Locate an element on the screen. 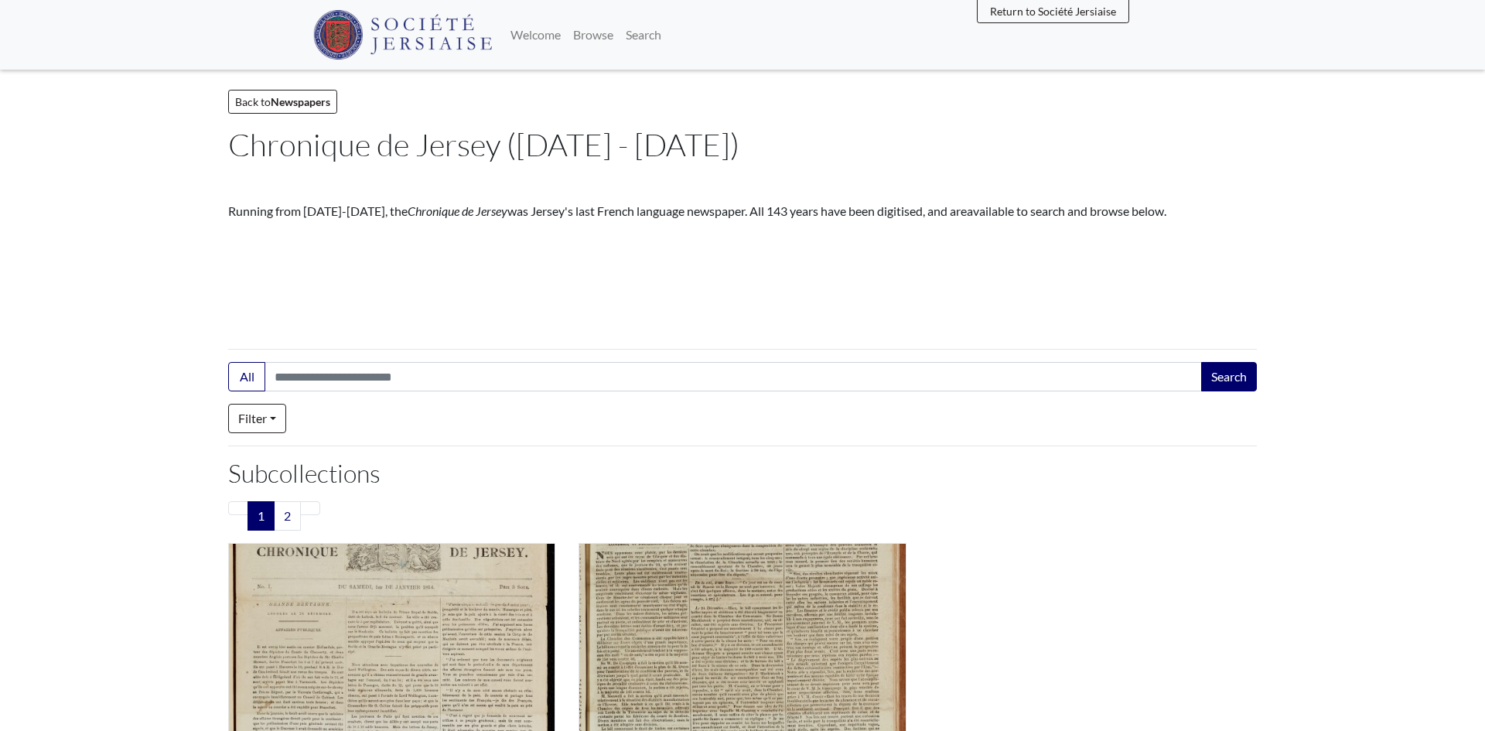 Image resolution: width=1485 pixels, height=731 pixels. strong: Newspapers is located at coordinates (300, 101).